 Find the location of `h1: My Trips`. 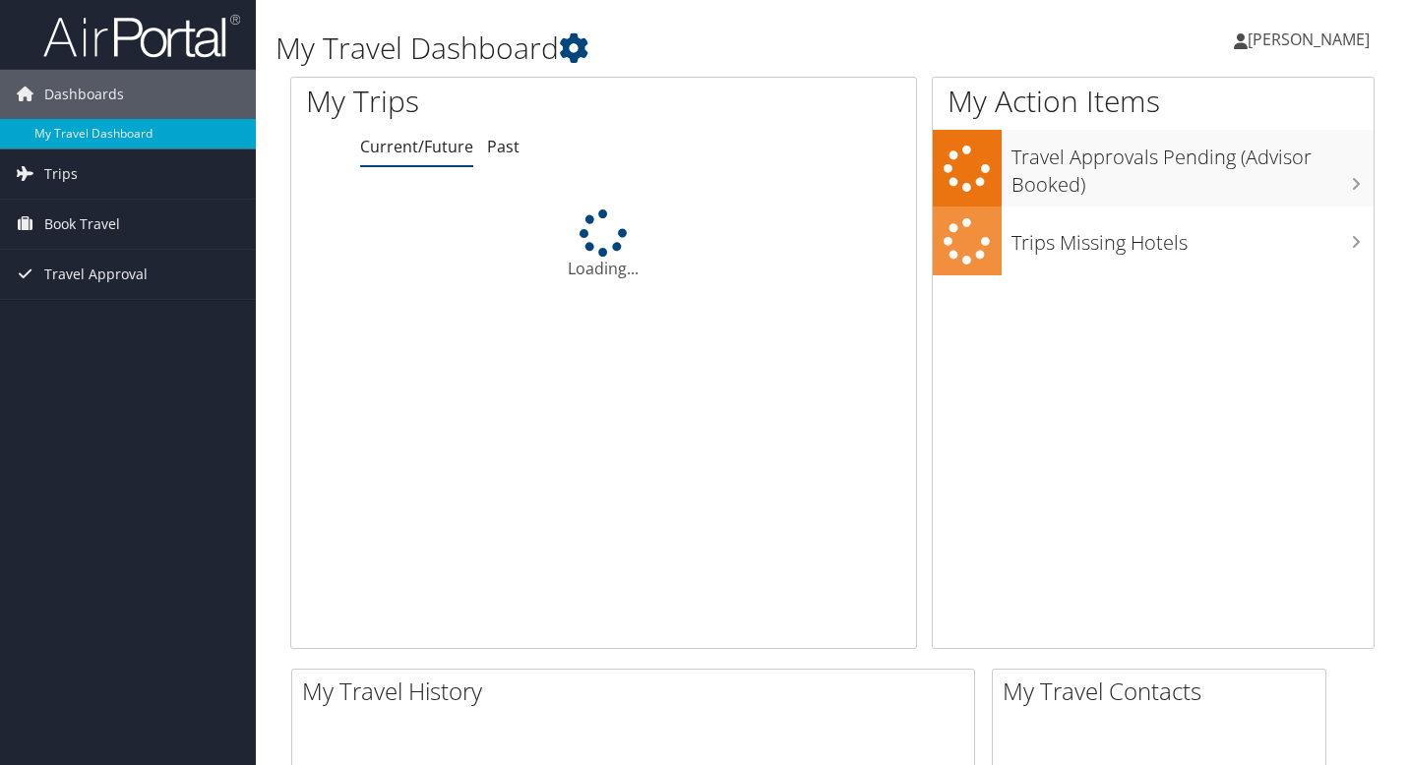

h1: My Trips is located at coordinates (473, 101).